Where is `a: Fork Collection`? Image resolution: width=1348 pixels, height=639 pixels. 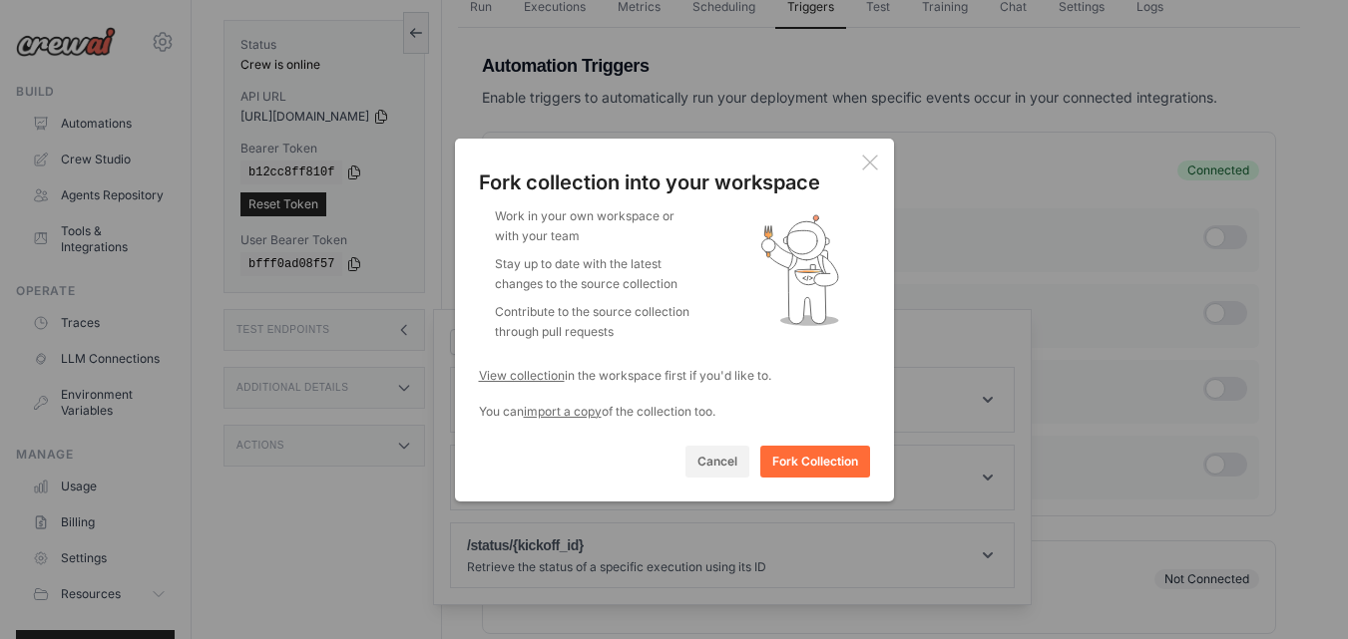 a: Fork Collection is located at coordinates (815, 461).